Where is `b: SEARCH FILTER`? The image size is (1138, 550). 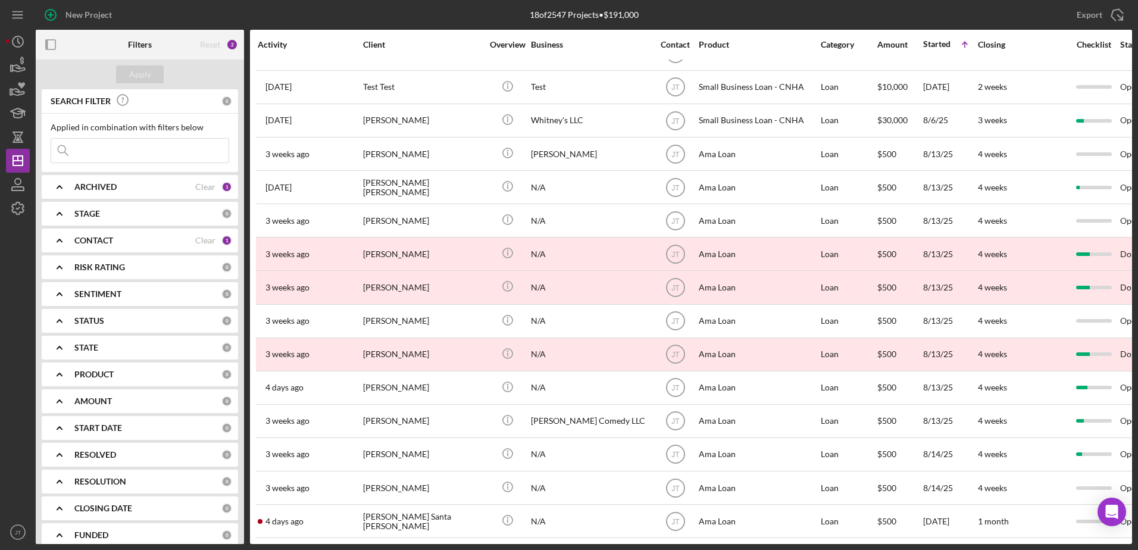
b: SEARCH FILTER is located at coordinates (80, 101).